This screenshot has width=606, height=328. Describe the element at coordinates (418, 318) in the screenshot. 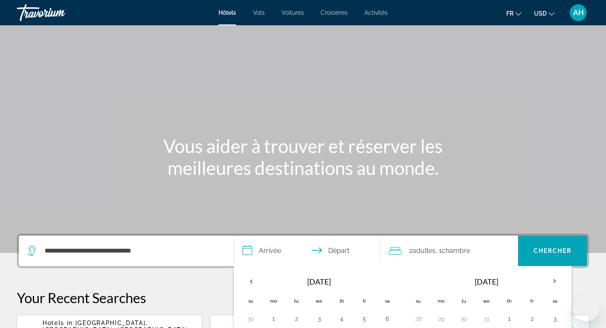

I see `button: Day 28` at that location.